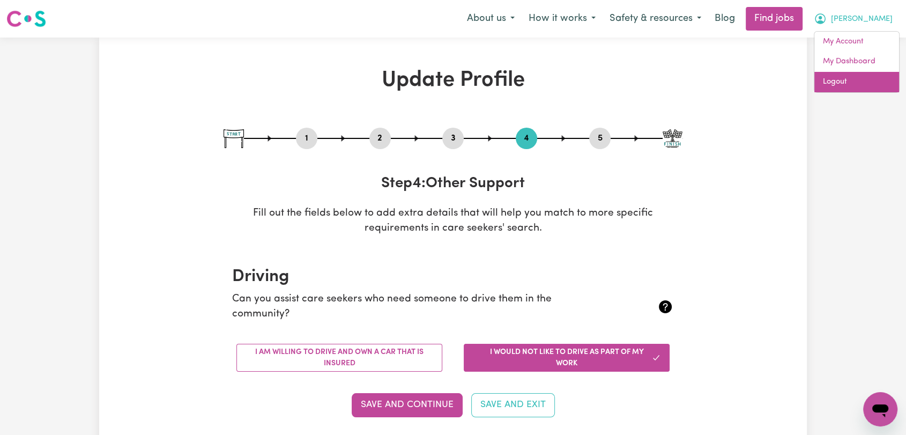 This screenshot has height=435, width=906. What do you see at coordinates (725, 19) in the screenshot?
I see `a: Blog` at bounding box center [725, 19].